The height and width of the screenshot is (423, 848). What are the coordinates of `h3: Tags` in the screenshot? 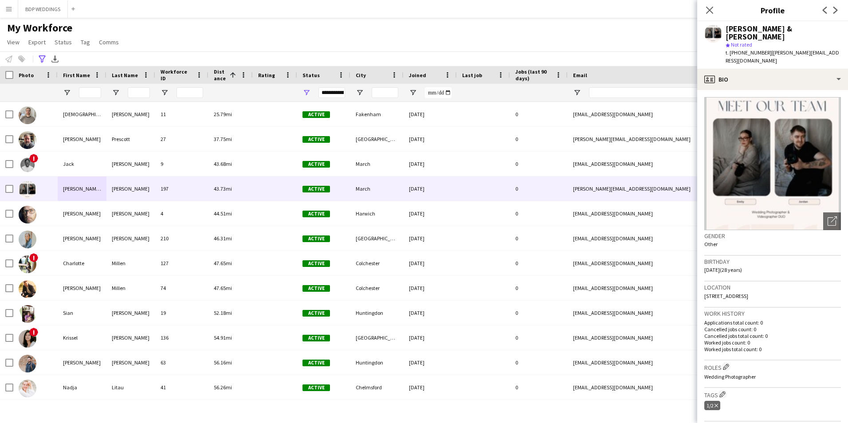 It's located at (773, 394).